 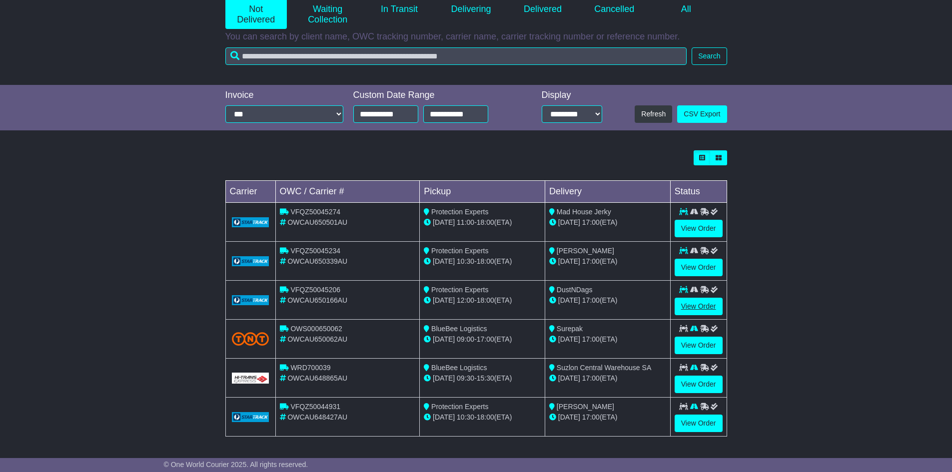 I want to click on a: CSV Export, so click(x=702, y=114).